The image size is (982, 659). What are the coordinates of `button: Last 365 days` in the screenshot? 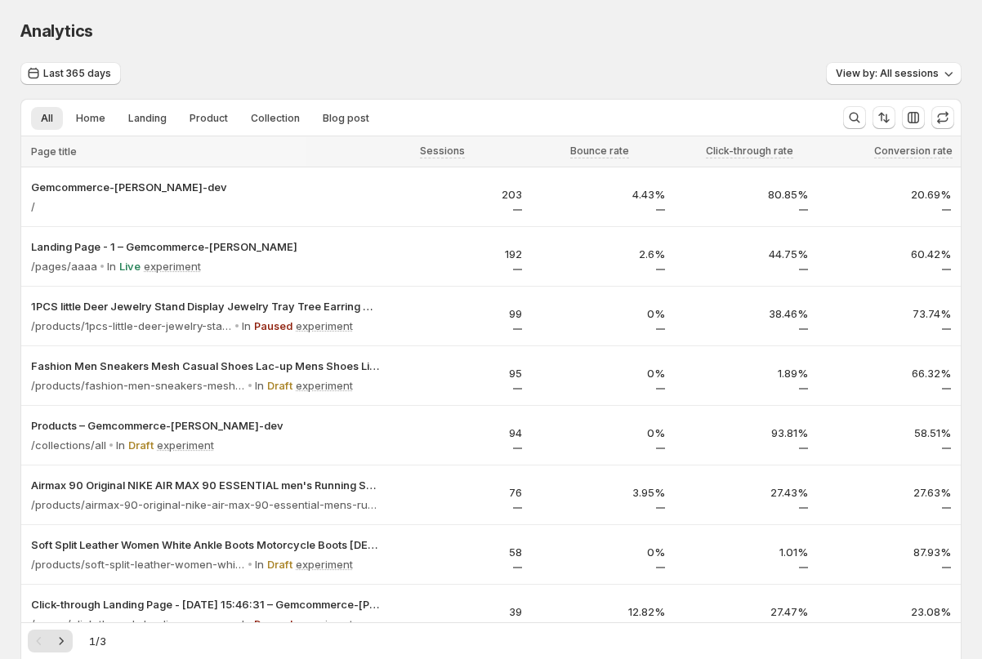 It's located at (70, 74).